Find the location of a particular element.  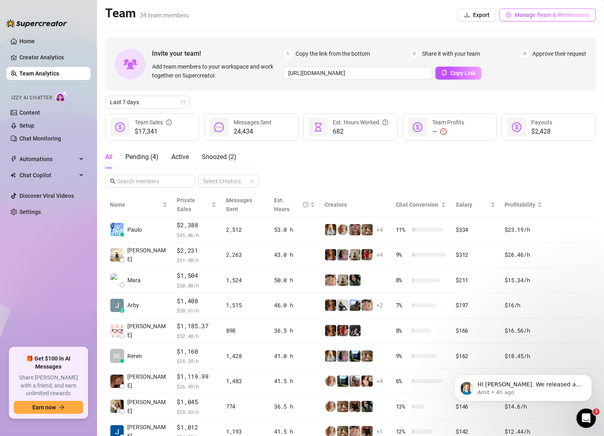

span: 2 is located at coordinates (415, 54).